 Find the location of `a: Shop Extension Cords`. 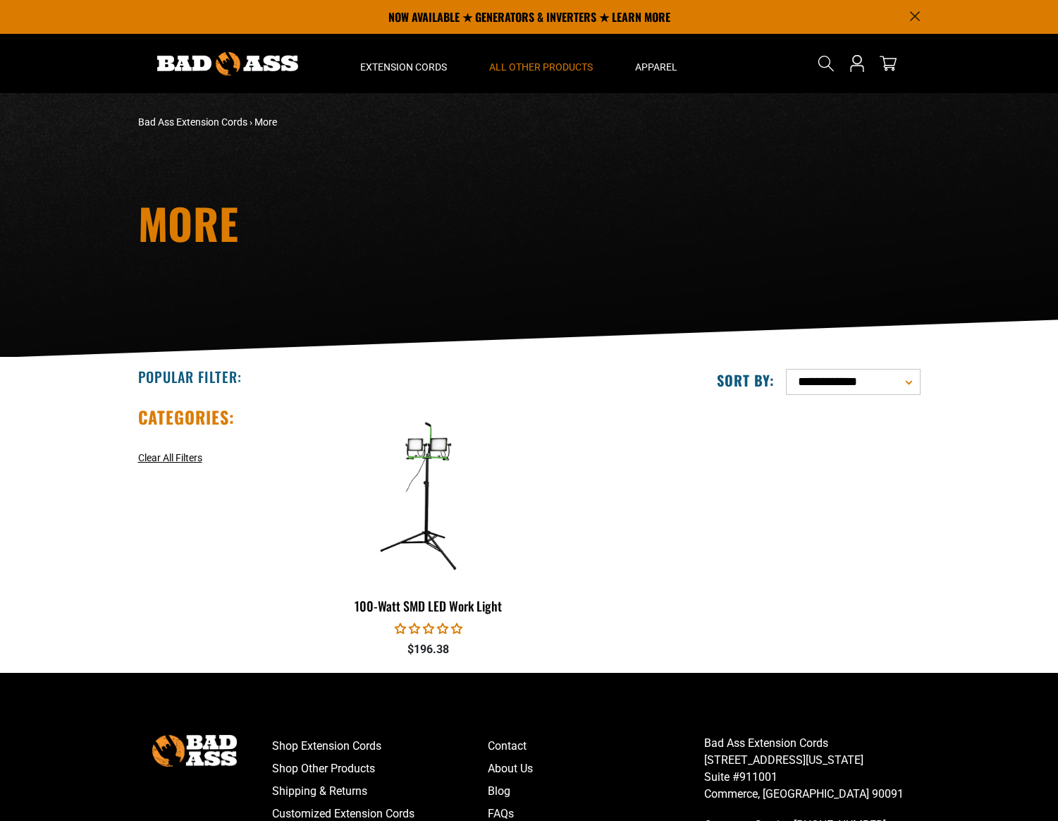

a: Shop Extension Cords is located at coordinates (380, 746).